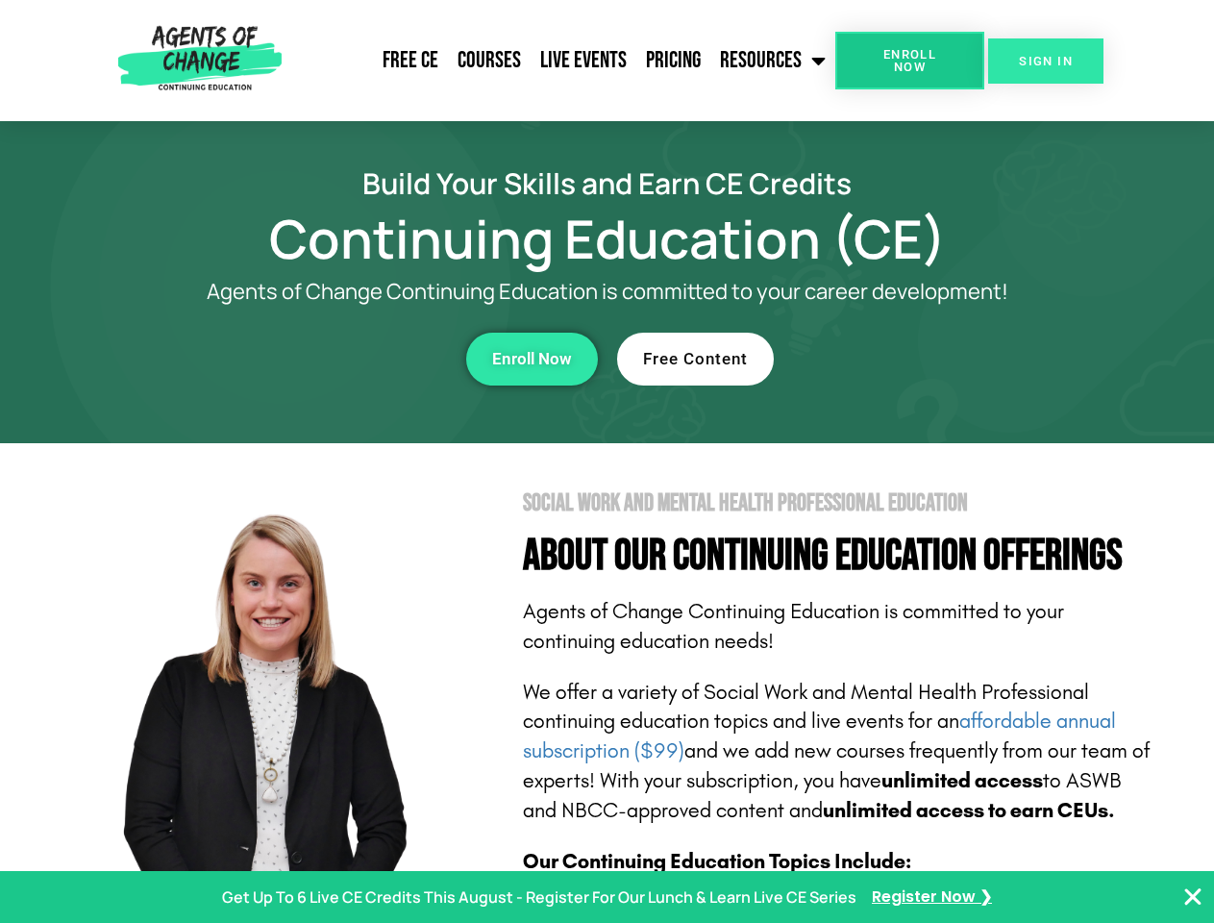 The width and height of the screenshot is (1214, 923). Describe the element at coordinates (793, 626) in the screenshot. I see `span: Agents of Change Continuing Education is committed to your continuing education needs!` at that location.